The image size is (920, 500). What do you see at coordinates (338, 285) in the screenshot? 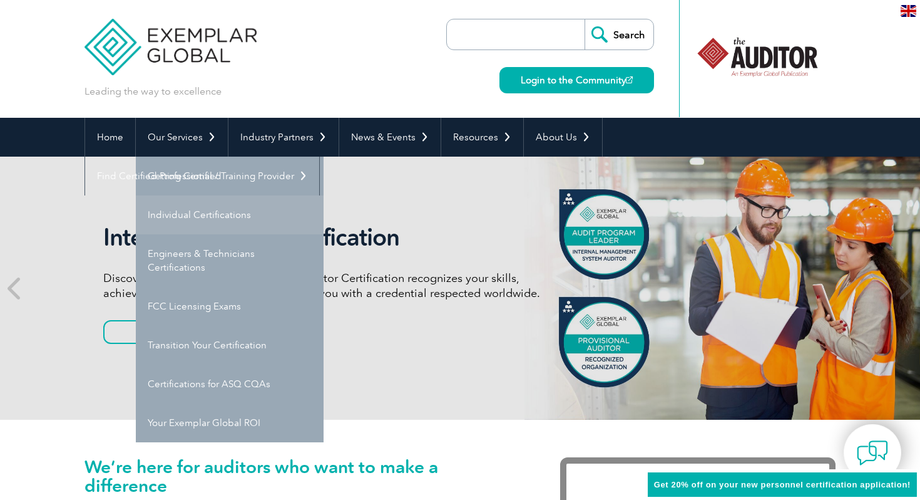
I see `p: Discover how our redesigned Internal Auditor Certification recognizes your skills, achievements, ...` at bounding box center [338, 285].